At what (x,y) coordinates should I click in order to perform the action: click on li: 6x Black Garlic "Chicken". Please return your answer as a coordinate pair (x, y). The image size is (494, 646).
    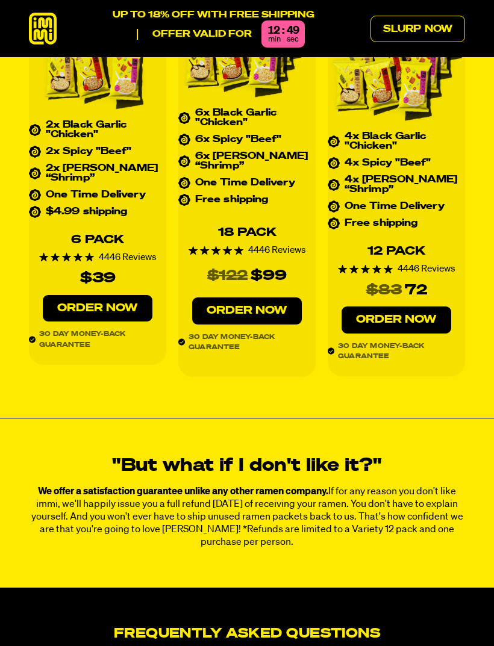
    Looking at the image, I should click on (247, 118).